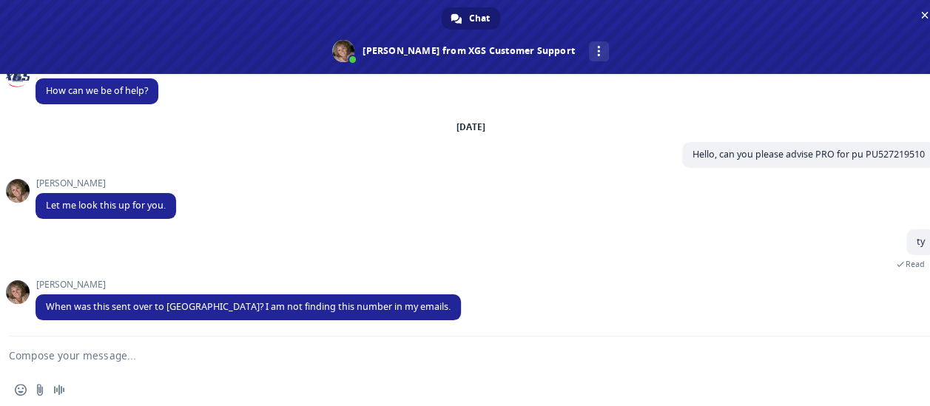 The image size is (930, 406). Describe the element at coordinates (920, 241) in the screenshot. I see `span: ty` at that location.